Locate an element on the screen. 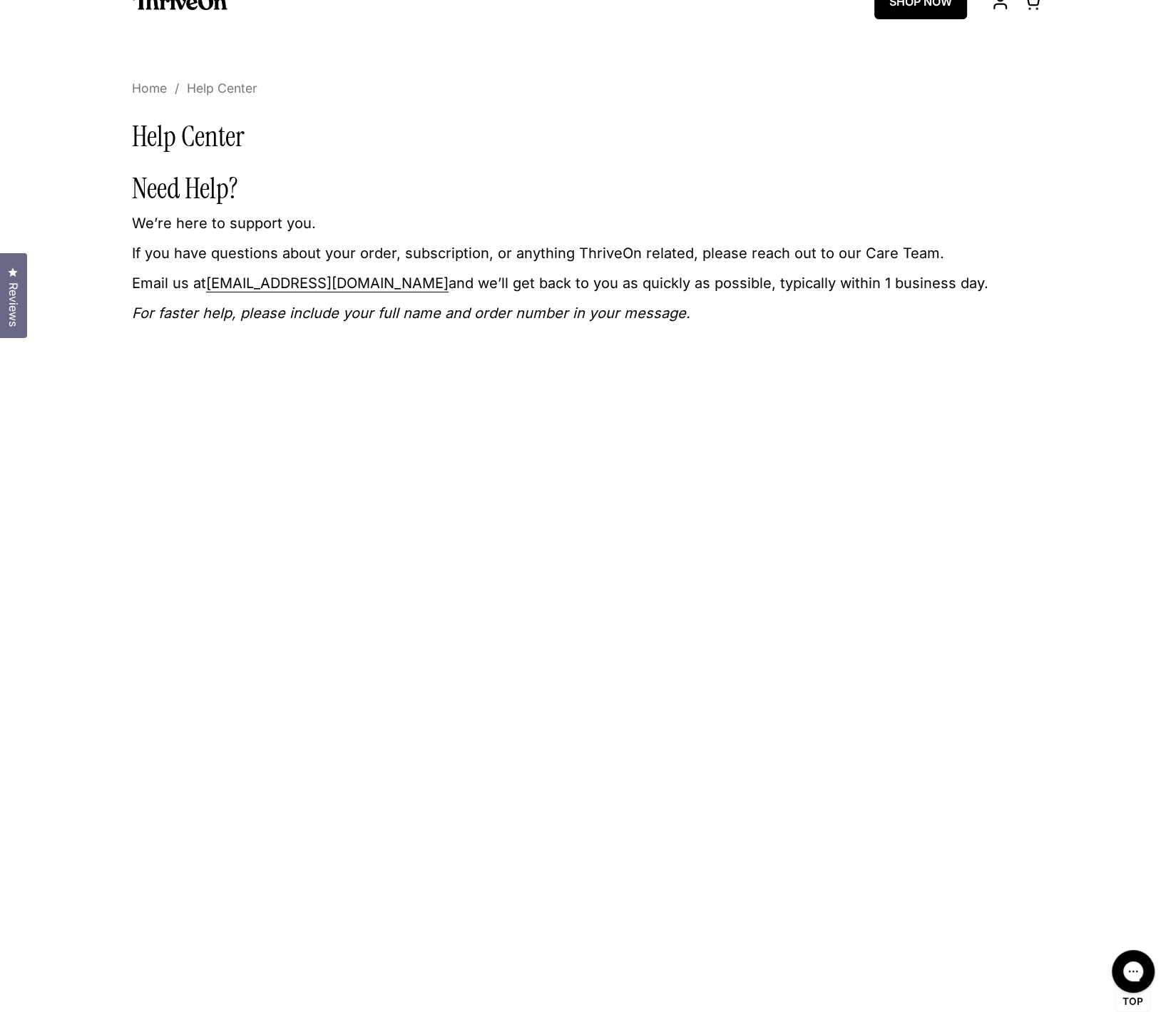  span: Top is located at coordinates (1133, 1002).